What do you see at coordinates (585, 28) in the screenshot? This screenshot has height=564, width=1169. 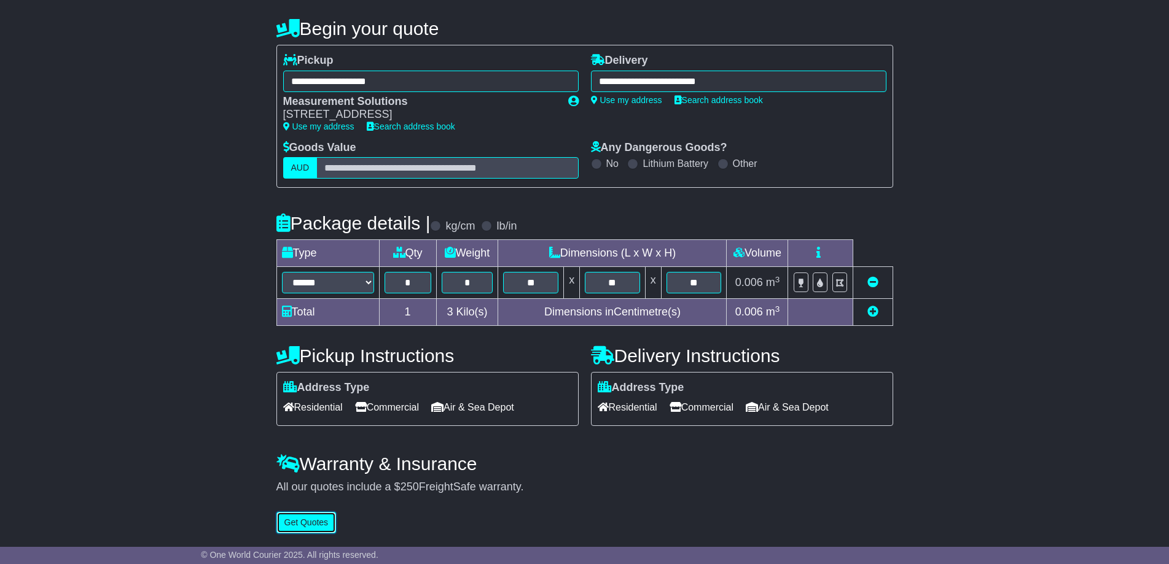 I see `h4: Begin your quote` at bounding box center [585, 28].